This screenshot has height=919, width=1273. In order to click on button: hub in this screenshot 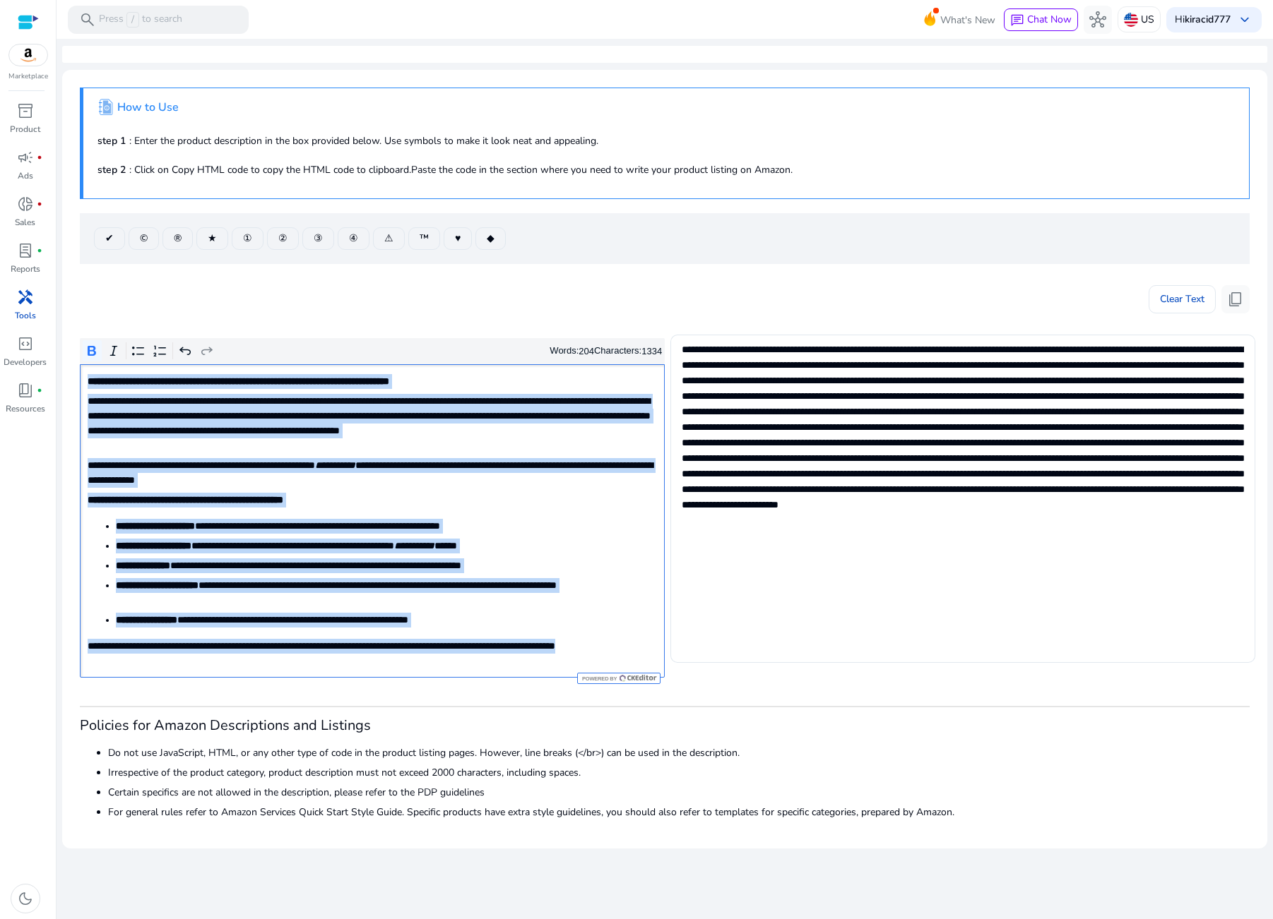, I will do `click(1097, 20)`.